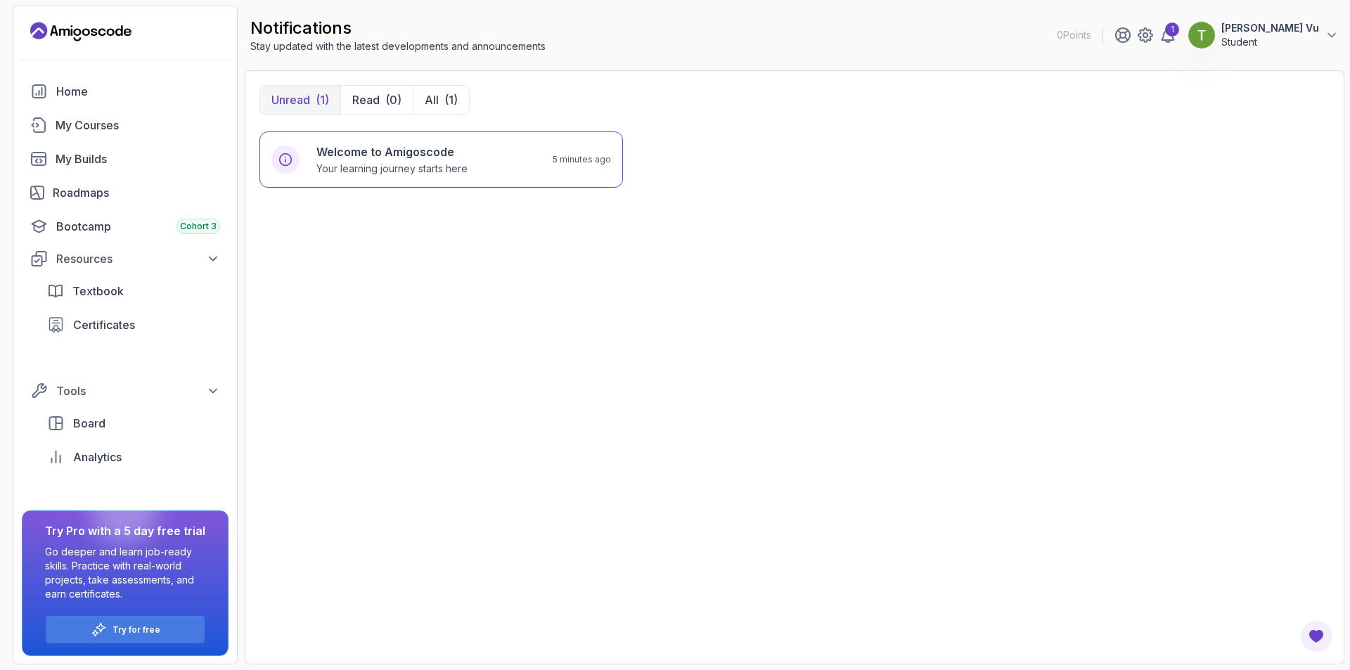 This screenshot has width=1350, height=670. Describe the element at coordinates (138, 226) in the screenshot. I see `div: Bootcamp` at that location.